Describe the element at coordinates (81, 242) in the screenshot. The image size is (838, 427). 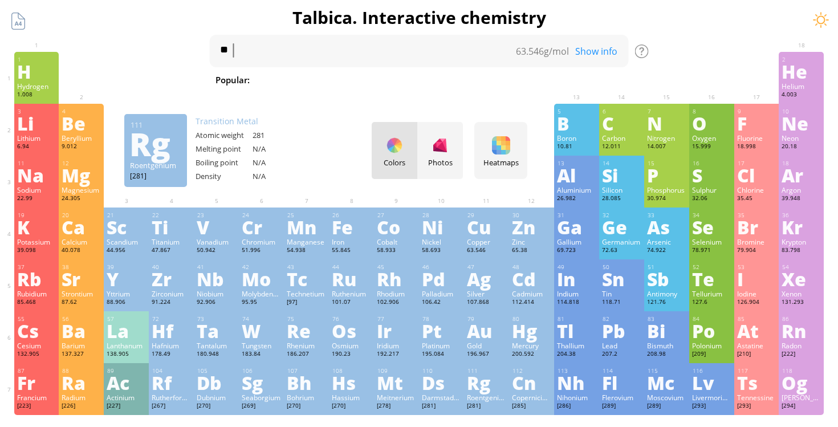
I see `div: Calcium` at that location.